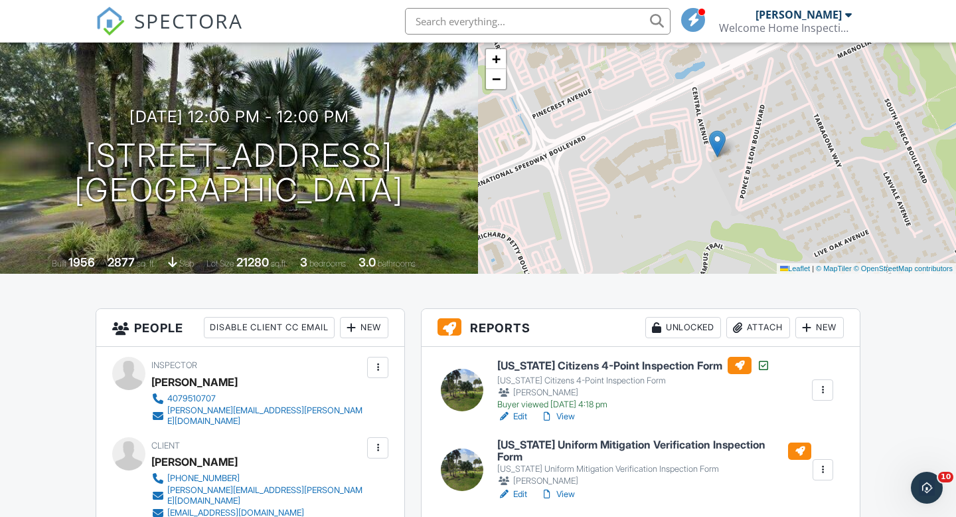  I want to click on div: Attach, so click(758, 327).